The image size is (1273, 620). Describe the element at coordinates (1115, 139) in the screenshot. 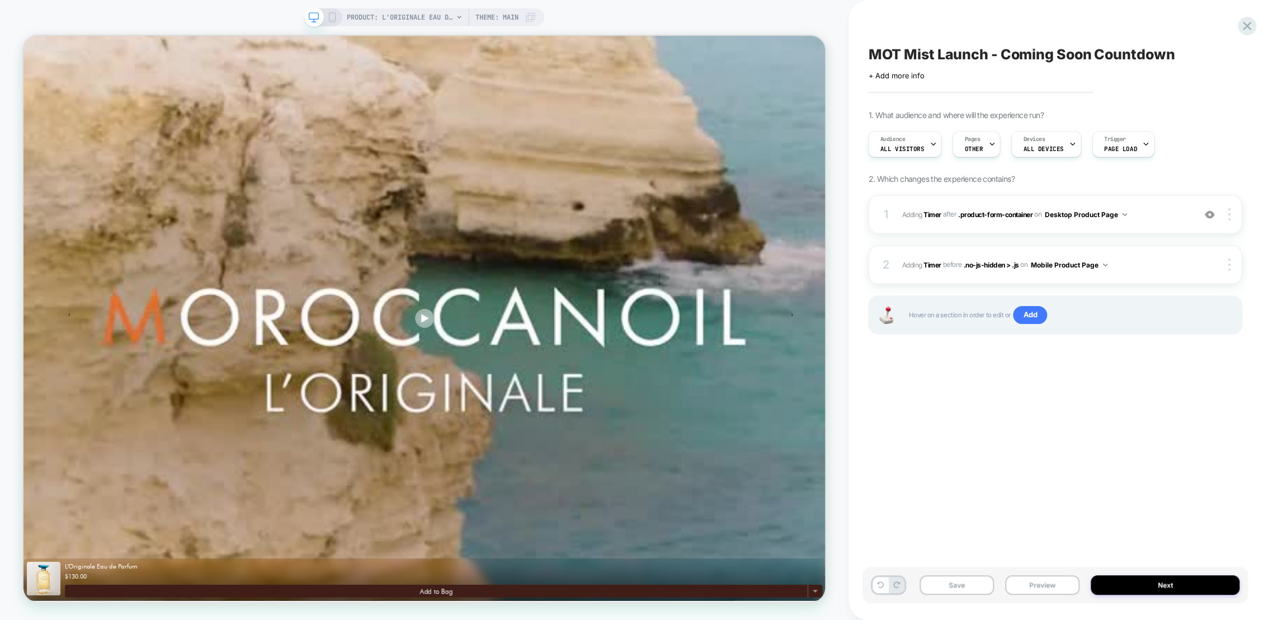

I see `span: Trigger` at that location.